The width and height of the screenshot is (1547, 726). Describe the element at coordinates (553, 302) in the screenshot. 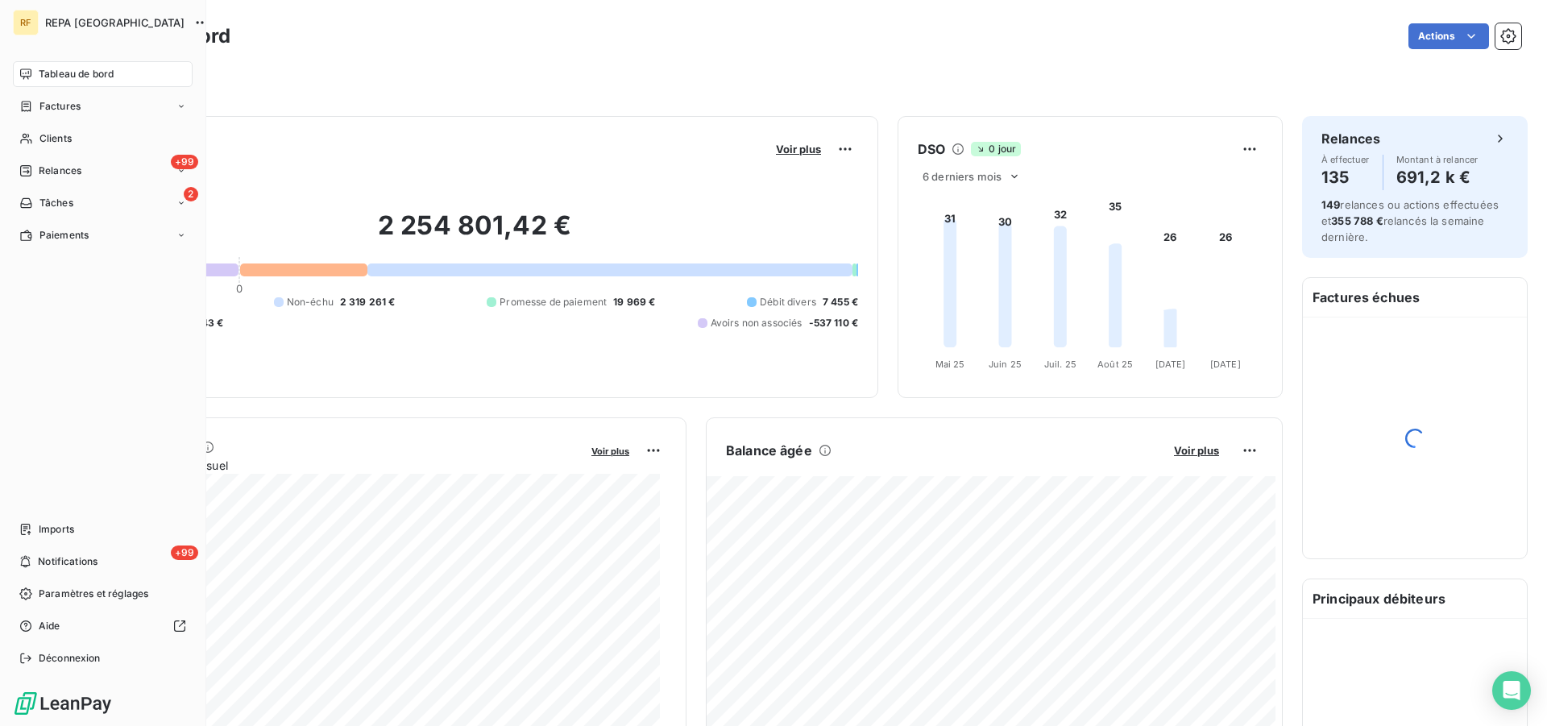

I see `span: Promesse de paiement` at that location.